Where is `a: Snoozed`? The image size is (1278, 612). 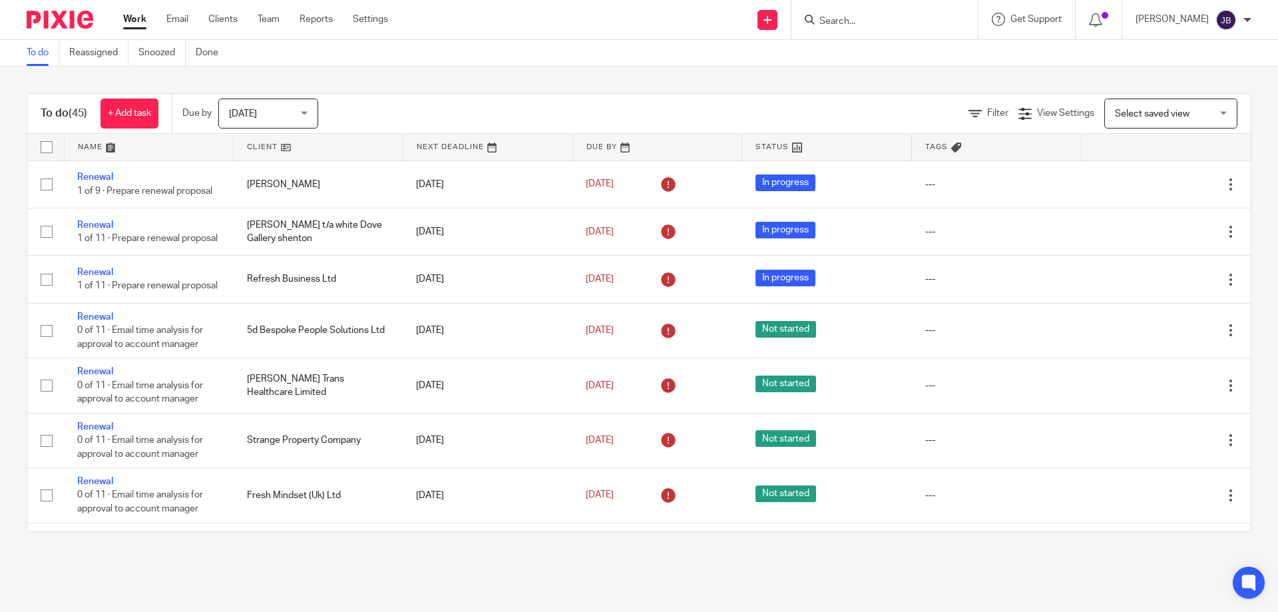
a: Snoozed is located at coordinates (162, 53).